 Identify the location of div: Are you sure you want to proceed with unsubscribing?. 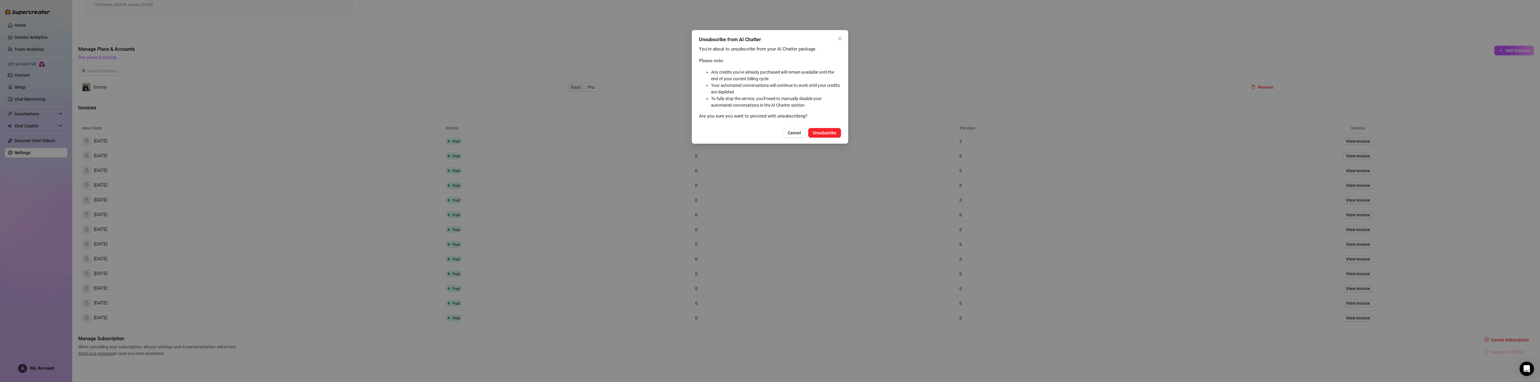
(770, 116).